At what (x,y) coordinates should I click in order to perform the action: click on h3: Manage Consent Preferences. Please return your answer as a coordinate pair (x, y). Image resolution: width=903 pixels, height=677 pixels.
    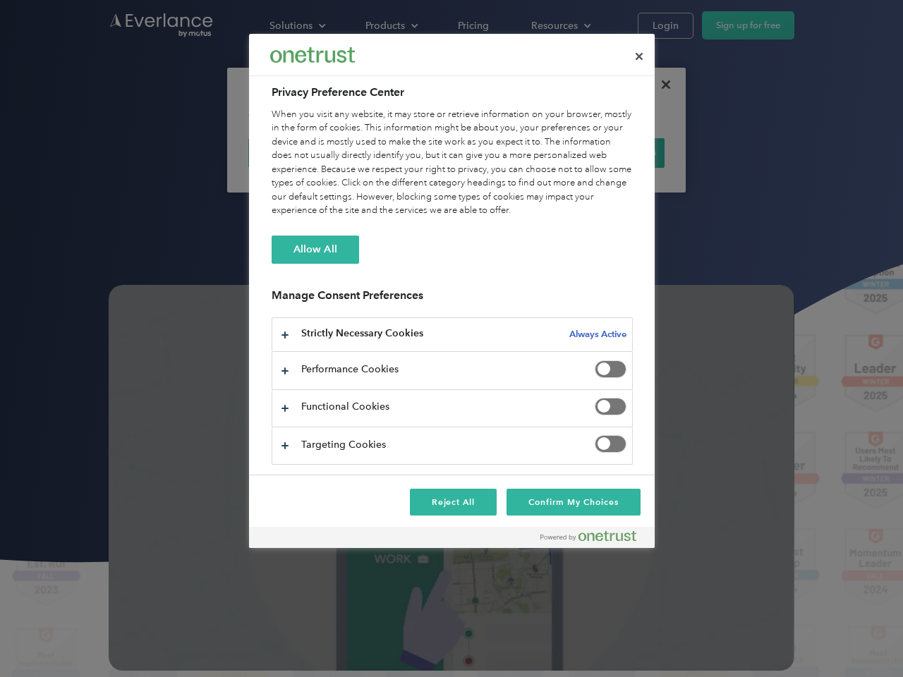
    Looking at the image, I should click on (452, 299).